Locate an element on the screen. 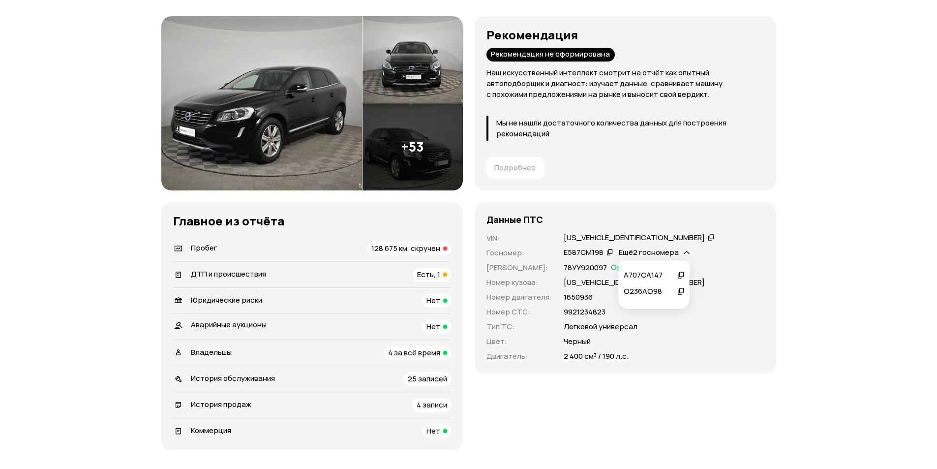  p: Черный is located at coordinates (577, 341).